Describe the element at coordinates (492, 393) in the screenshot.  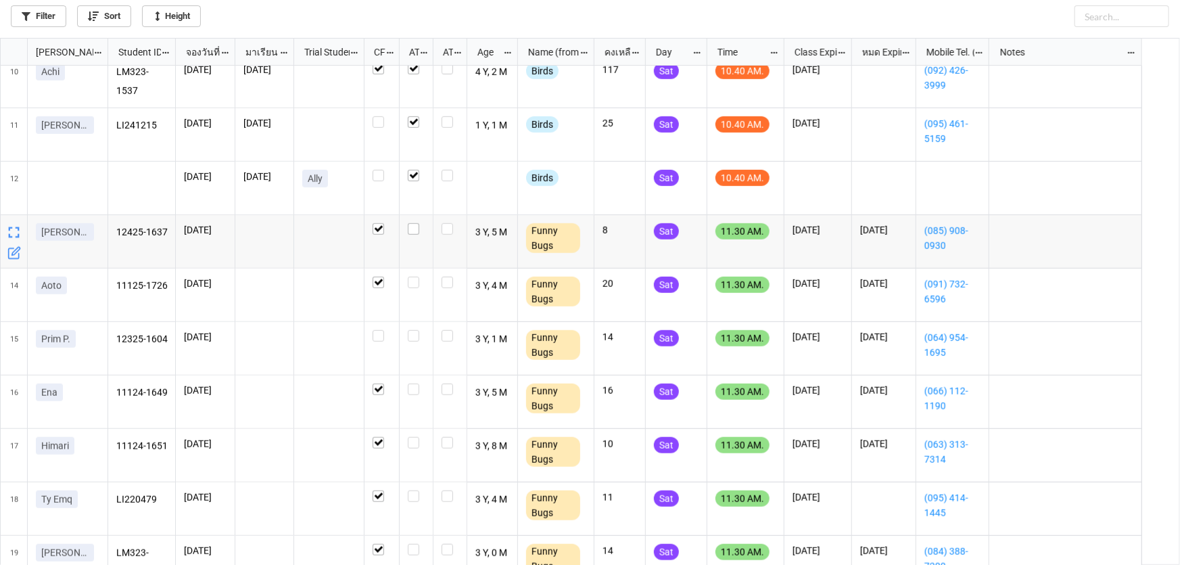
I see `p: 3 Y, 5 M` at that location.